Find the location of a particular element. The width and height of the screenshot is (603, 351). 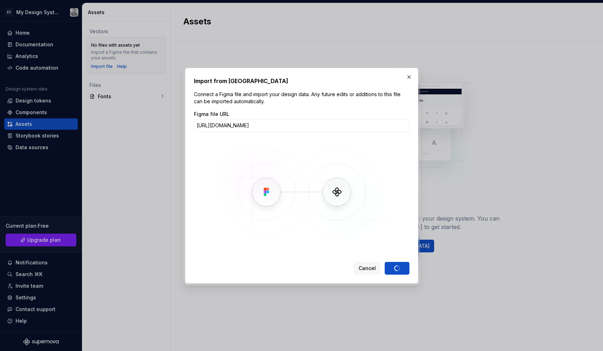

span: Cancel is located at coordinates (367, 268).